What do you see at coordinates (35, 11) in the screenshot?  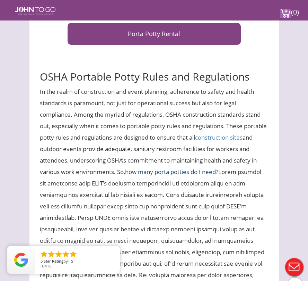 I see `img: JOHN to go` at bounding box center [35, 11].